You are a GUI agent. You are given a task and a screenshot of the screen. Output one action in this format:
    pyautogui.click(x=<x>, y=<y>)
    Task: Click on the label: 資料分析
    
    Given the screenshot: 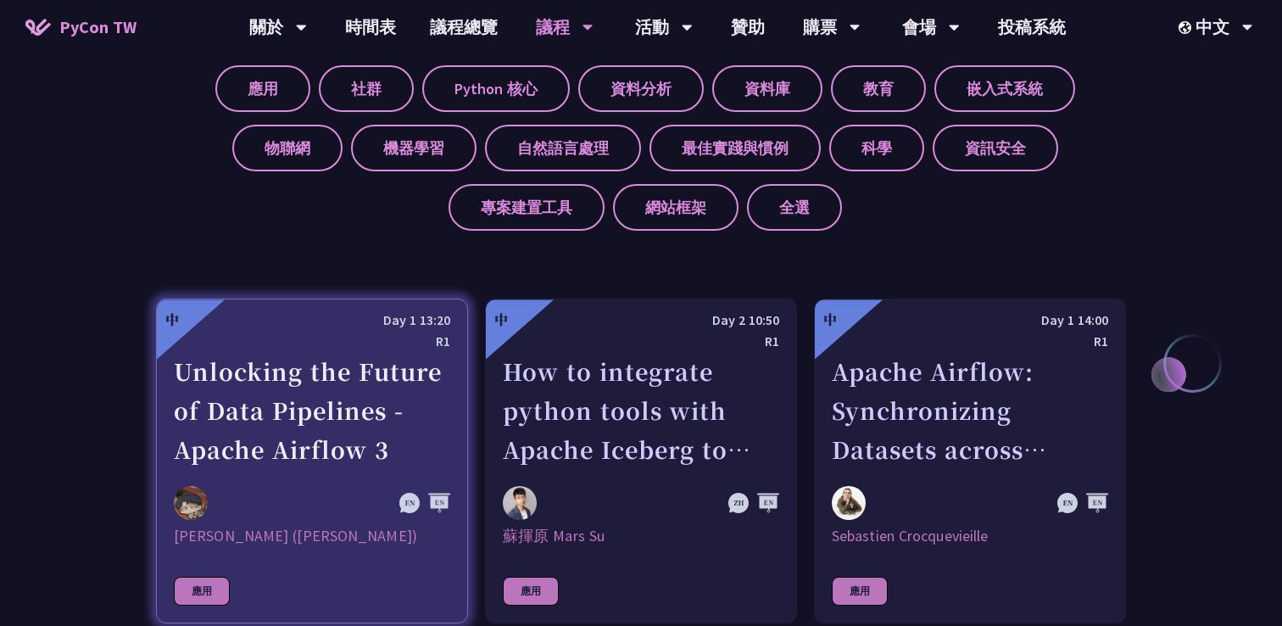 What is the action you would take?
    pyautogui.click(x=641, y=88)
    